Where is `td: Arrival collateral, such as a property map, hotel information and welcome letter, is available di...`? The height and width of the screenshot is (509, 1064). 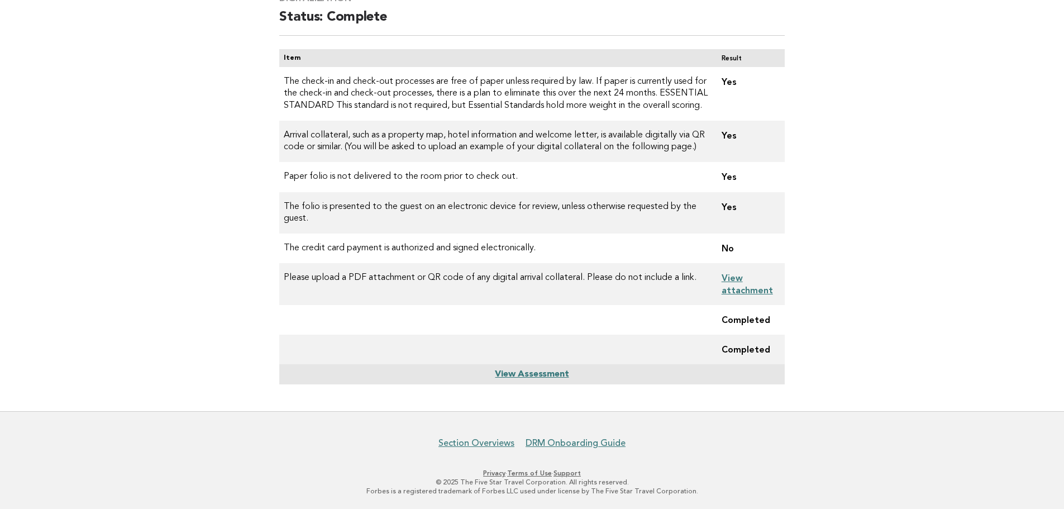 td: Arrival collateral, such as a property map, hotel information and welcome letter, is available di... is located at coordinates (495, 141).